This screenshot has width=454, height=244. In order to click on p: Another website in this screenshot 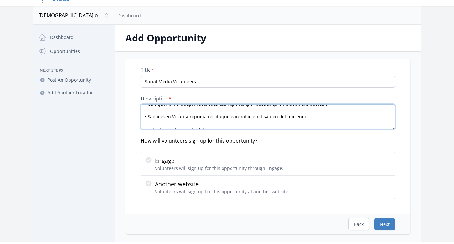, I will do `click(222, 184)`.